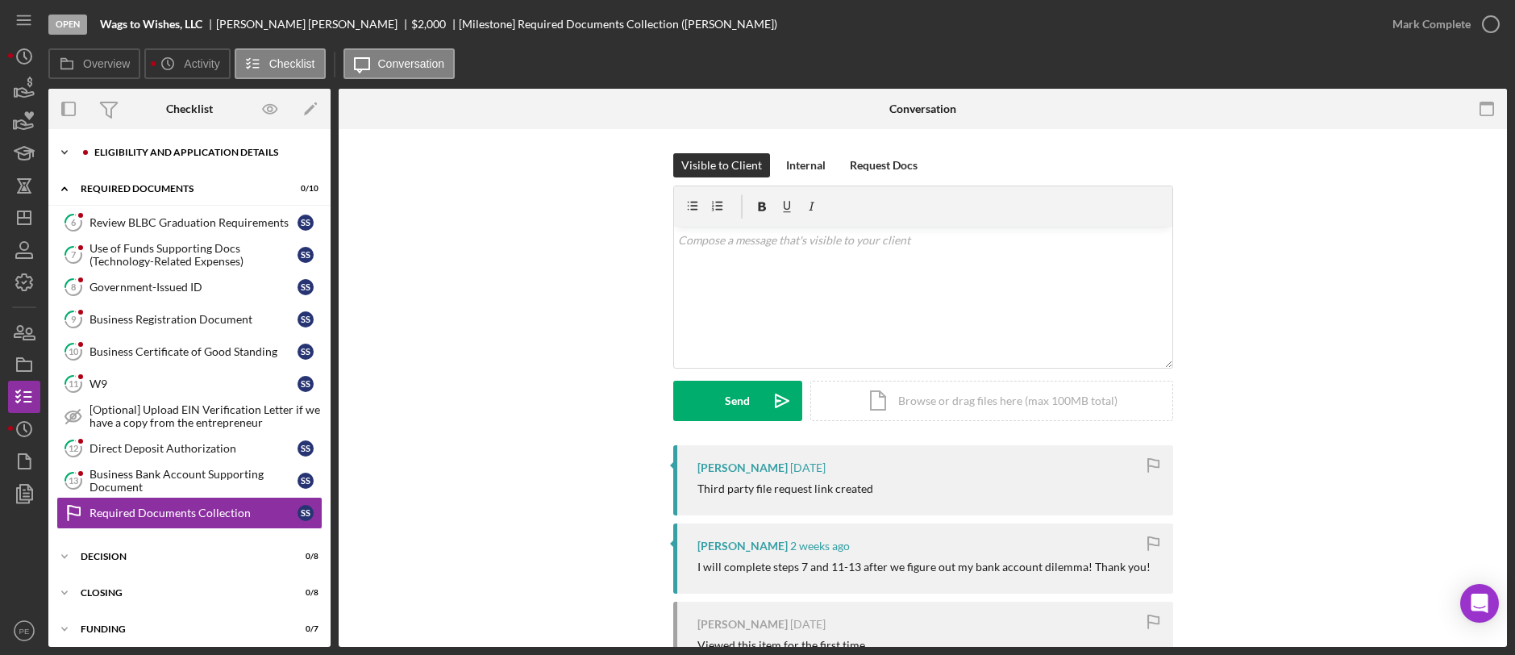 This screenshot has width=1515, height=655. I want to click on div: Conversation, so click(922, 109).